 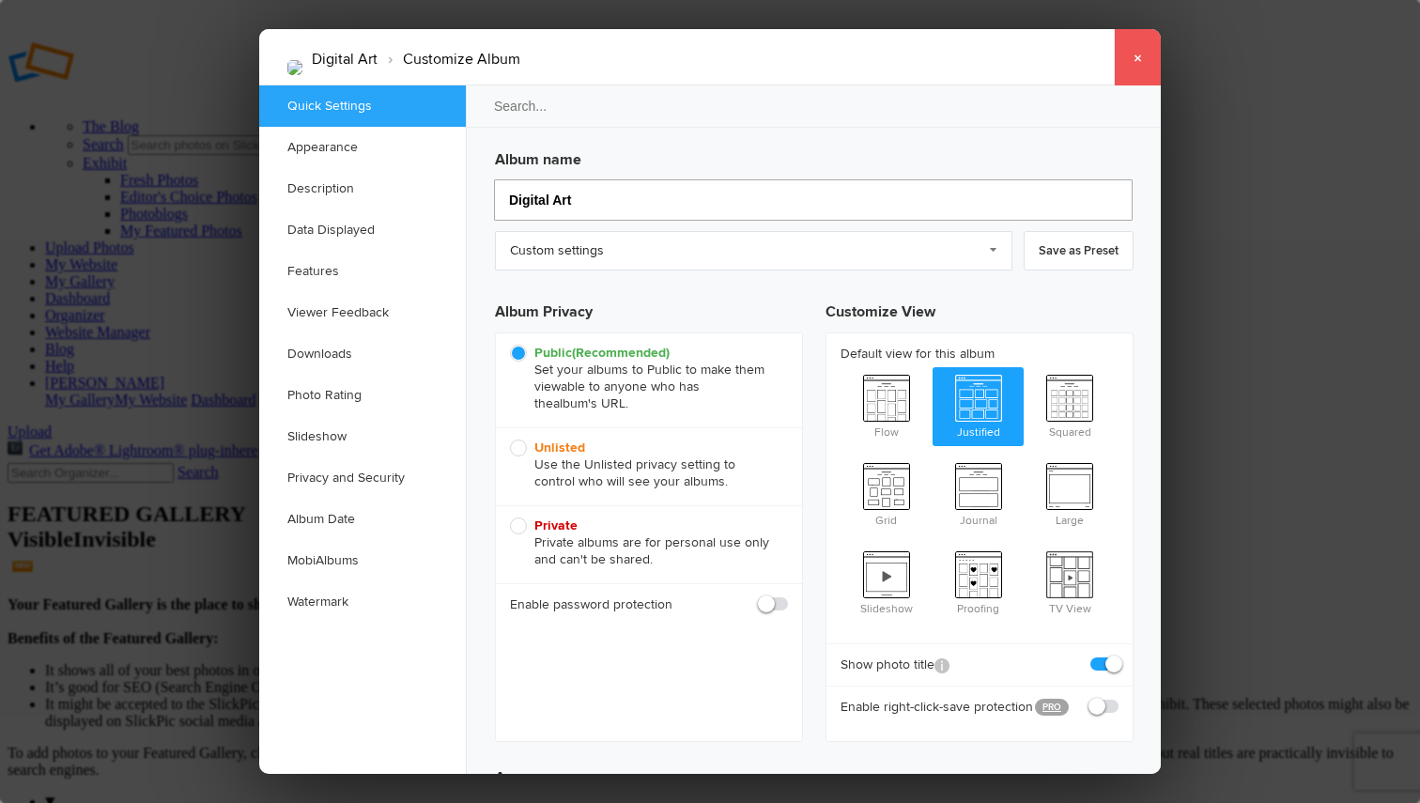 I want to click on span: Proofing, so click(x=979, y=581).